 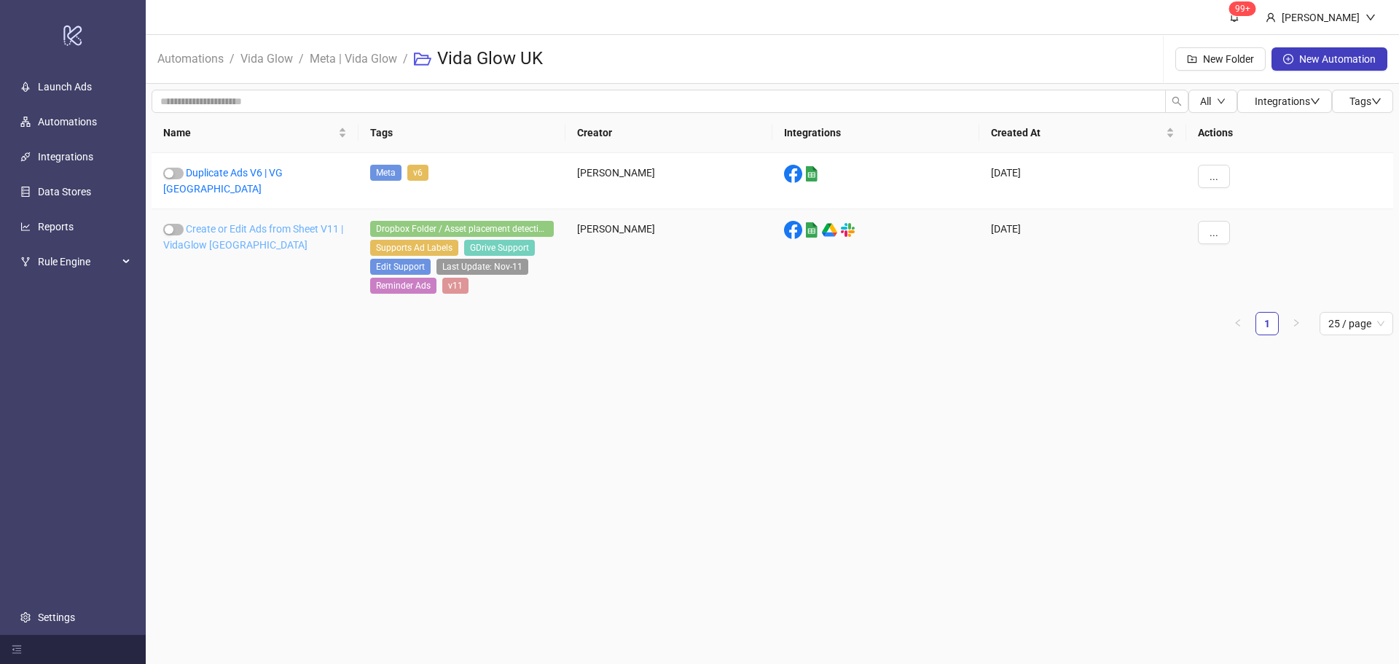 I want to click on span: Tags, so click(x=1365, y=101).